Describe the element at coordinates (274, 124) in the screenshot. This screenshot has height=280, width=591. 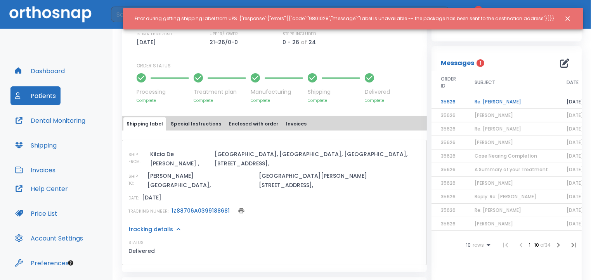
I see `div: tabs` at that location.